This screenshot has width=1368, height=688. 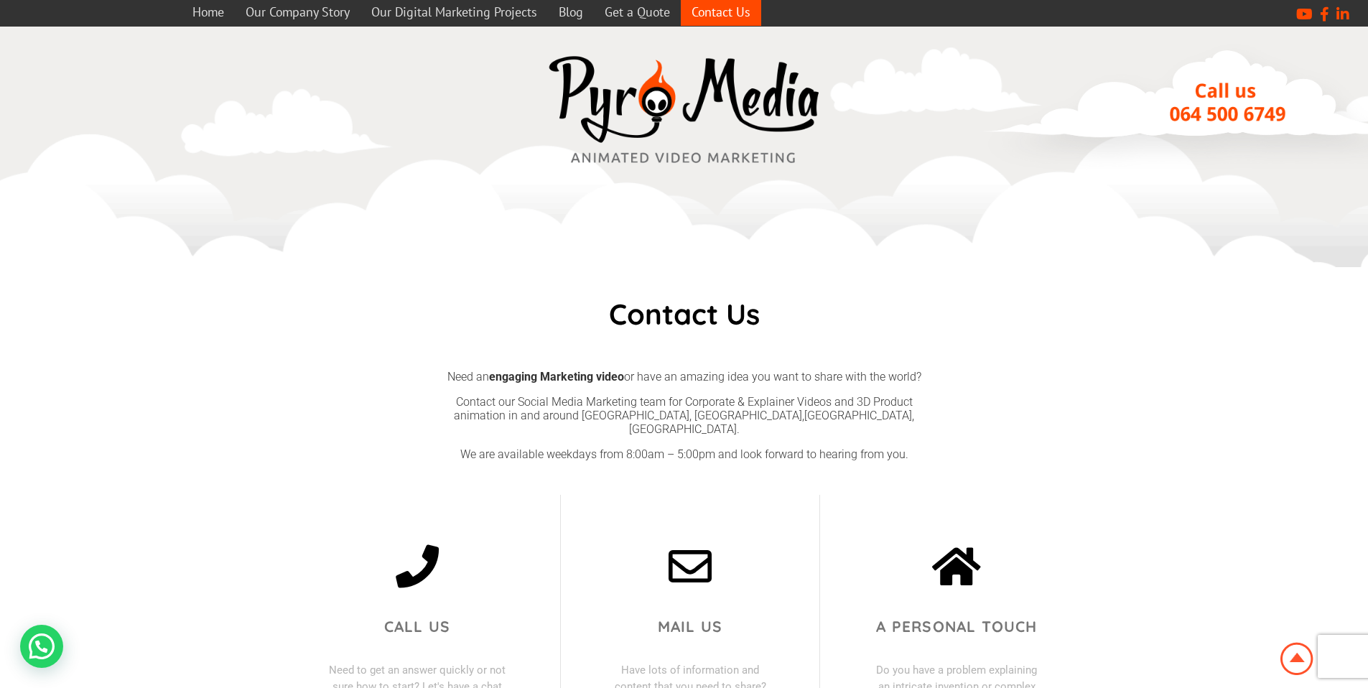 I want to click on span: Mail us, so click(x=690, y=626).